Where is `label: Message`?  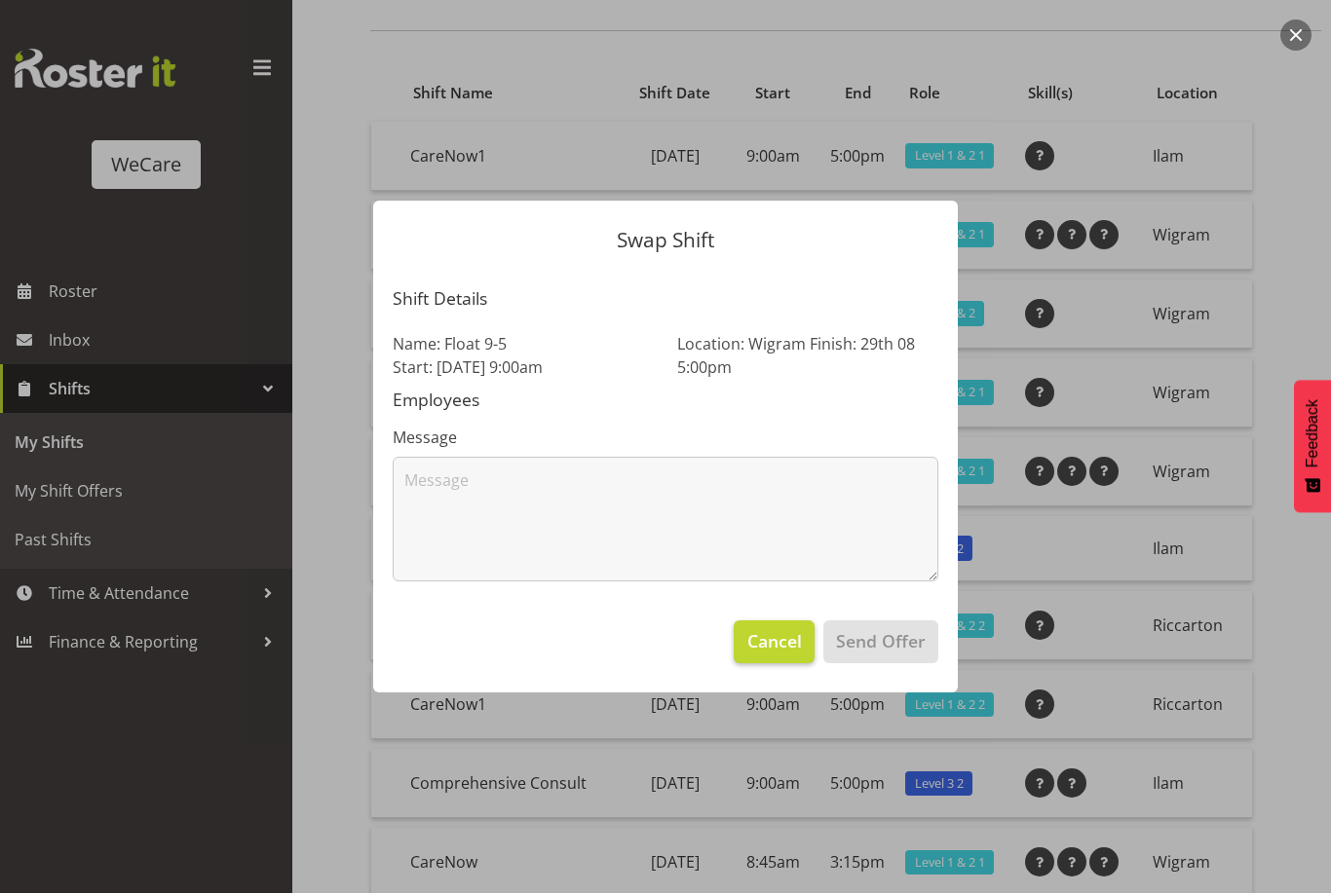
label: Message is located at coordinates (665, 437).